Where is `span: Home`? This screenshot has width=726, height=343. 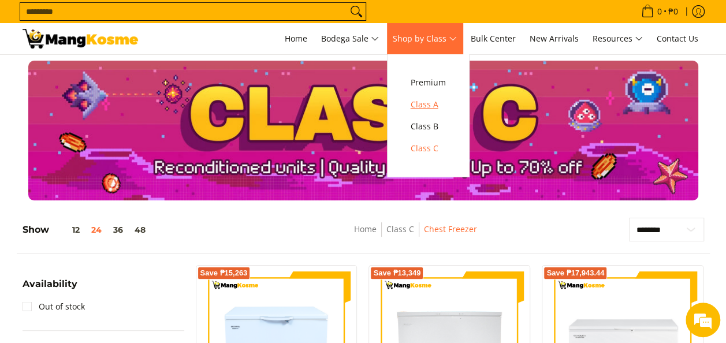
span: Home is located at coordinates (296, 38).